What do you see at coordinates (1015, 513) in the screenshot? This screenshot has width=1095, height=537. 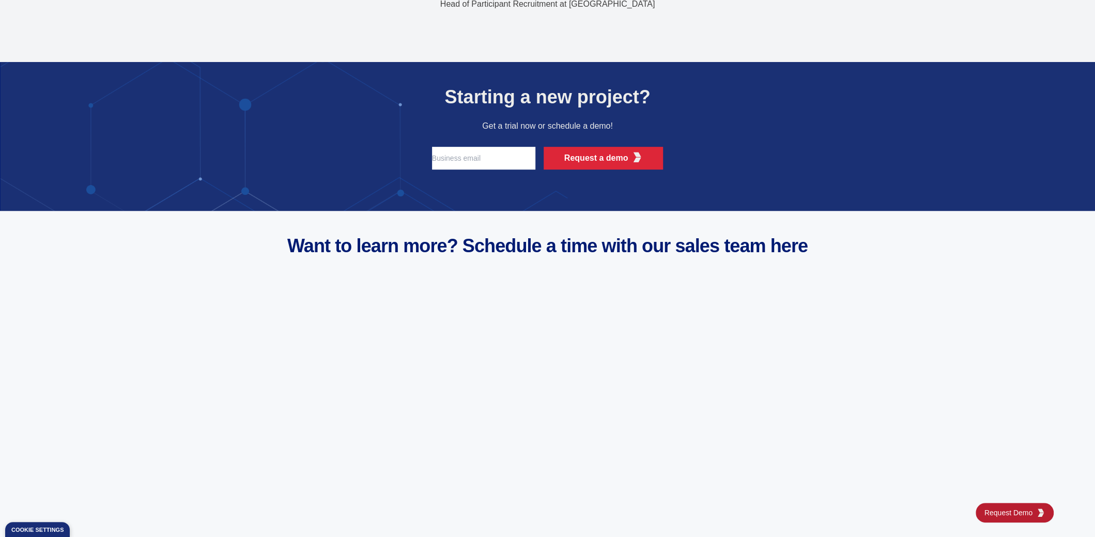 I see `a: Request DemoKGG` at bounding box center [1015, 513].